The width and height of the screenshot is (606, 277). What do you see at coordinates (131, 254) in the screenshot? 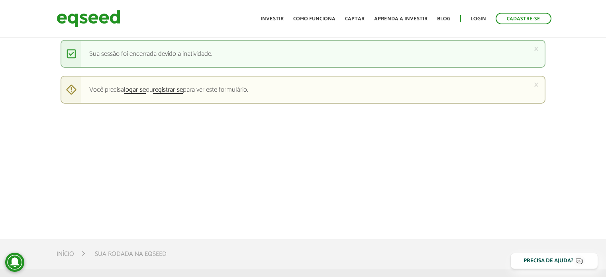
I see `li: Sua rodada na EqSeed` at bounding box center [131, 254].